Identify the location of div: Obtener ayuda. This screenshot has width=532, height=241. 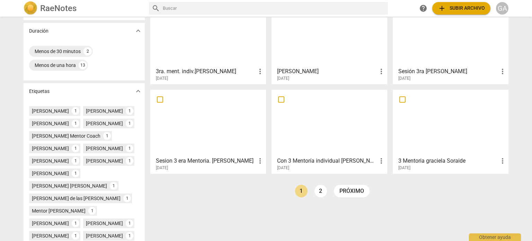
(495, 237).